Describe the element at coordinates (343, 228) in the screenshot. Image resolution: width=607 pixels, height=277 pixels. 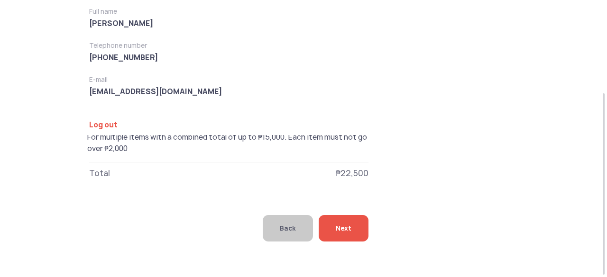
I see `button: Next` at that location.